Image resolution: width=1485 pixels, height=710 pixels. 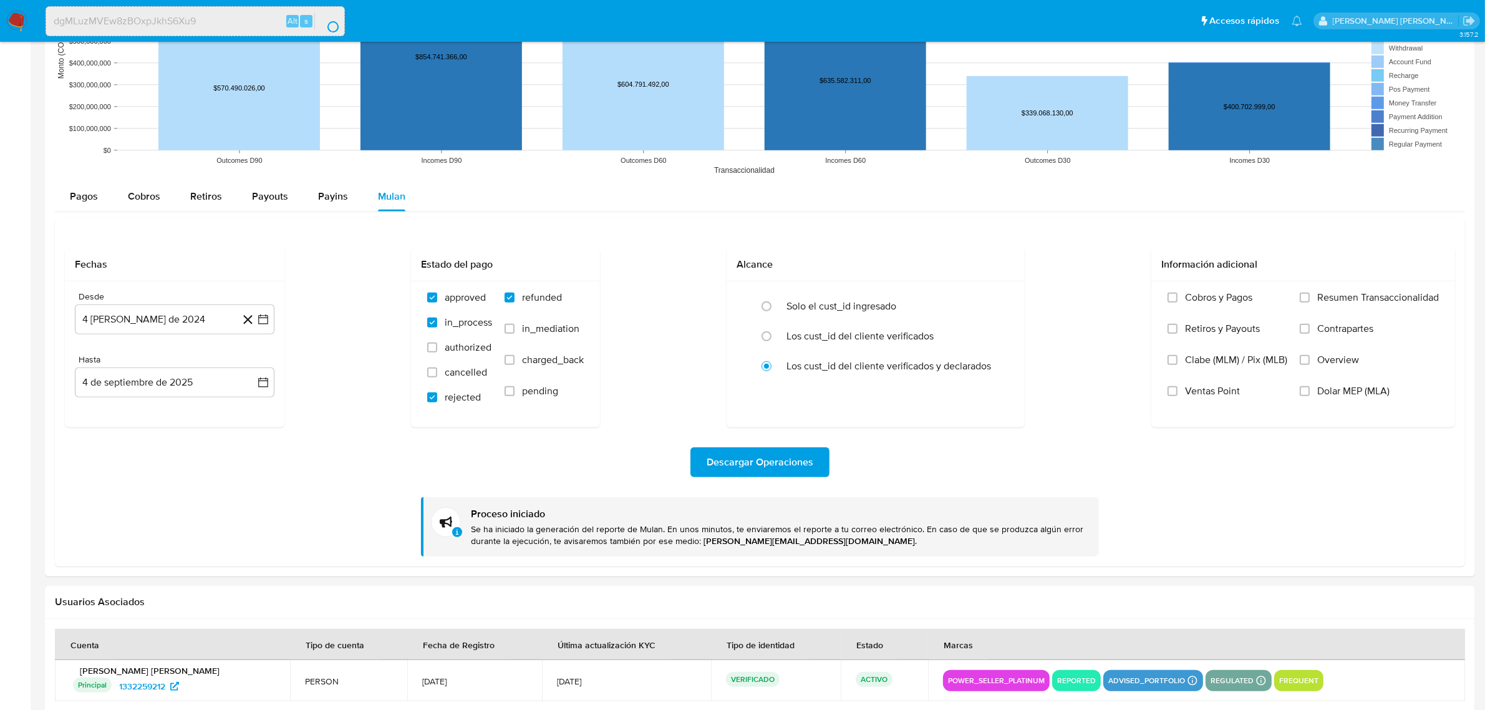 What do you see at coordinates (327, 21) in the screenshot?
I see `button: search-icon` at bounding box center [327, 21].